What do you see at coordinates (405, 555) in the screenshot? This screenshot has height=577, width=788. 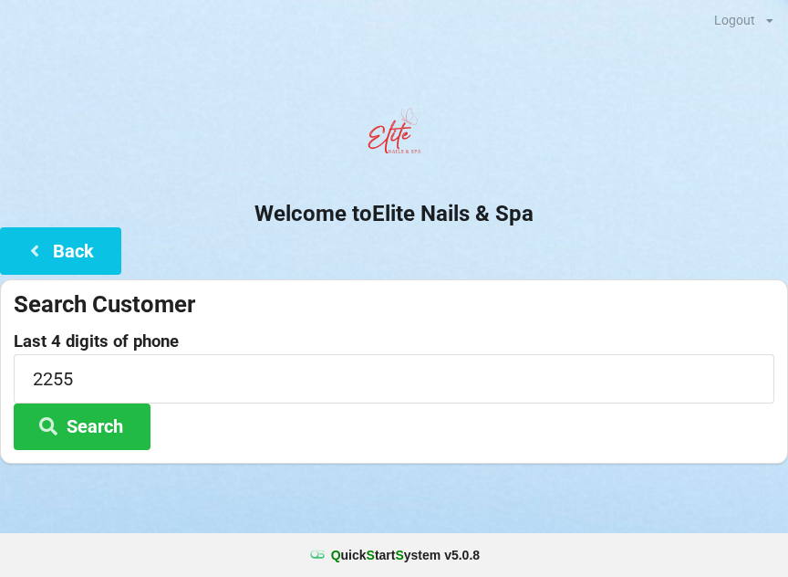 I see `b: uick tart ystem v 5.0.8` at bounding box center [405, 555].